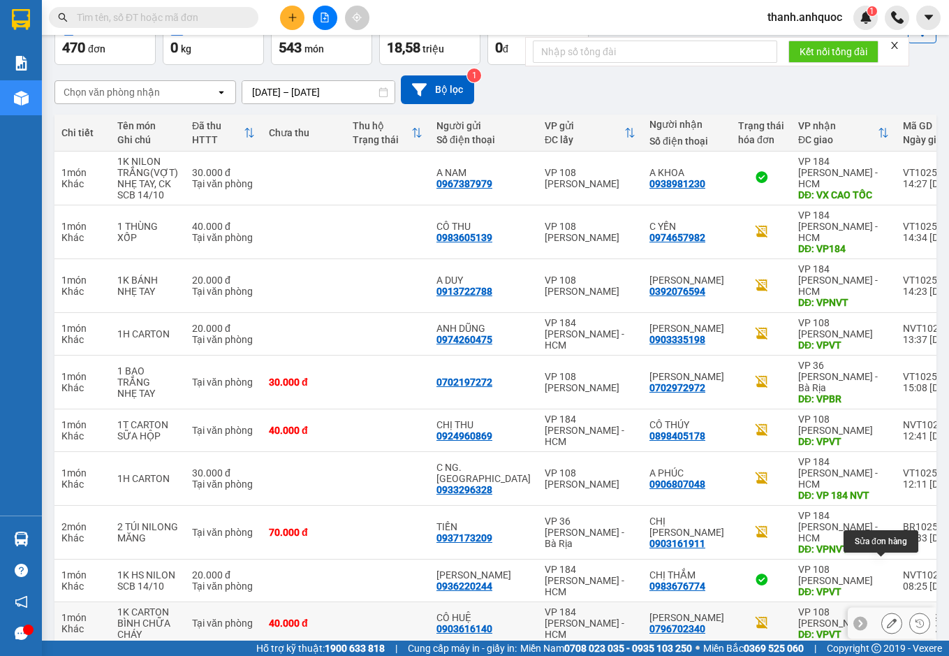  Describe the element at coordinates (464, 237) in the screenshot. I see `div: 0983605139` at that location.